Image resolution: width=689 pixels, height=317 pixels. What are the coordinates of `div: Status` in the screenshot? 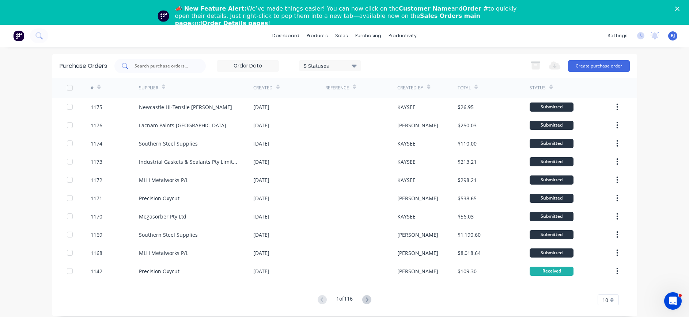 It's located at (537, 88).